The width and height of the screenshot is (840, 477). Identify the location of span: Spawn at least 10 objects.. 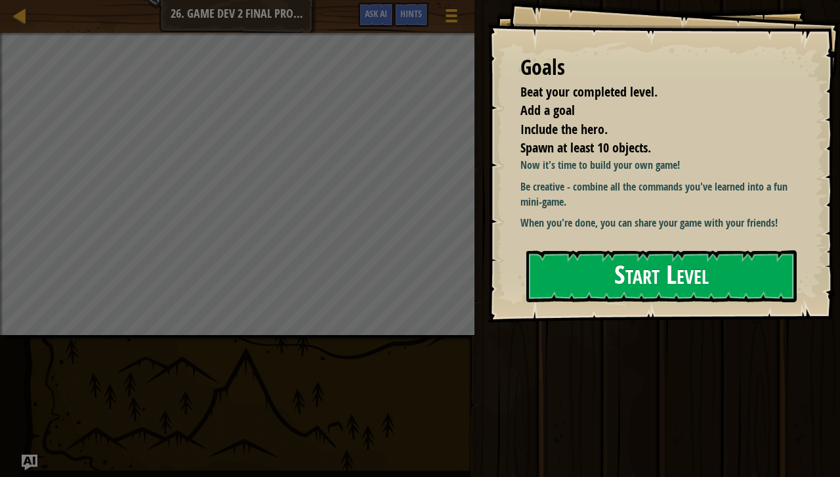
(586, 147).